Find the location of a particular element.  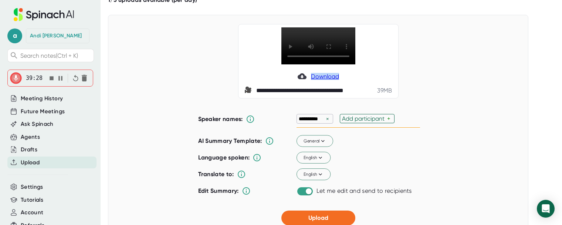

button: Account is located at coordinates (32, 212).